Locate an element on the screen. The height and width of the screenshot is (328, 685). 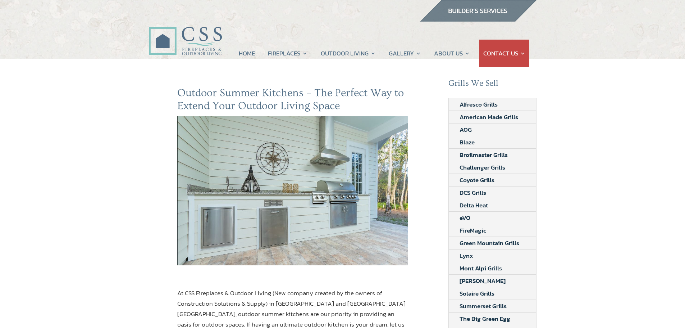
a: Green Mountain Grills is located at coordinates (490, 243).